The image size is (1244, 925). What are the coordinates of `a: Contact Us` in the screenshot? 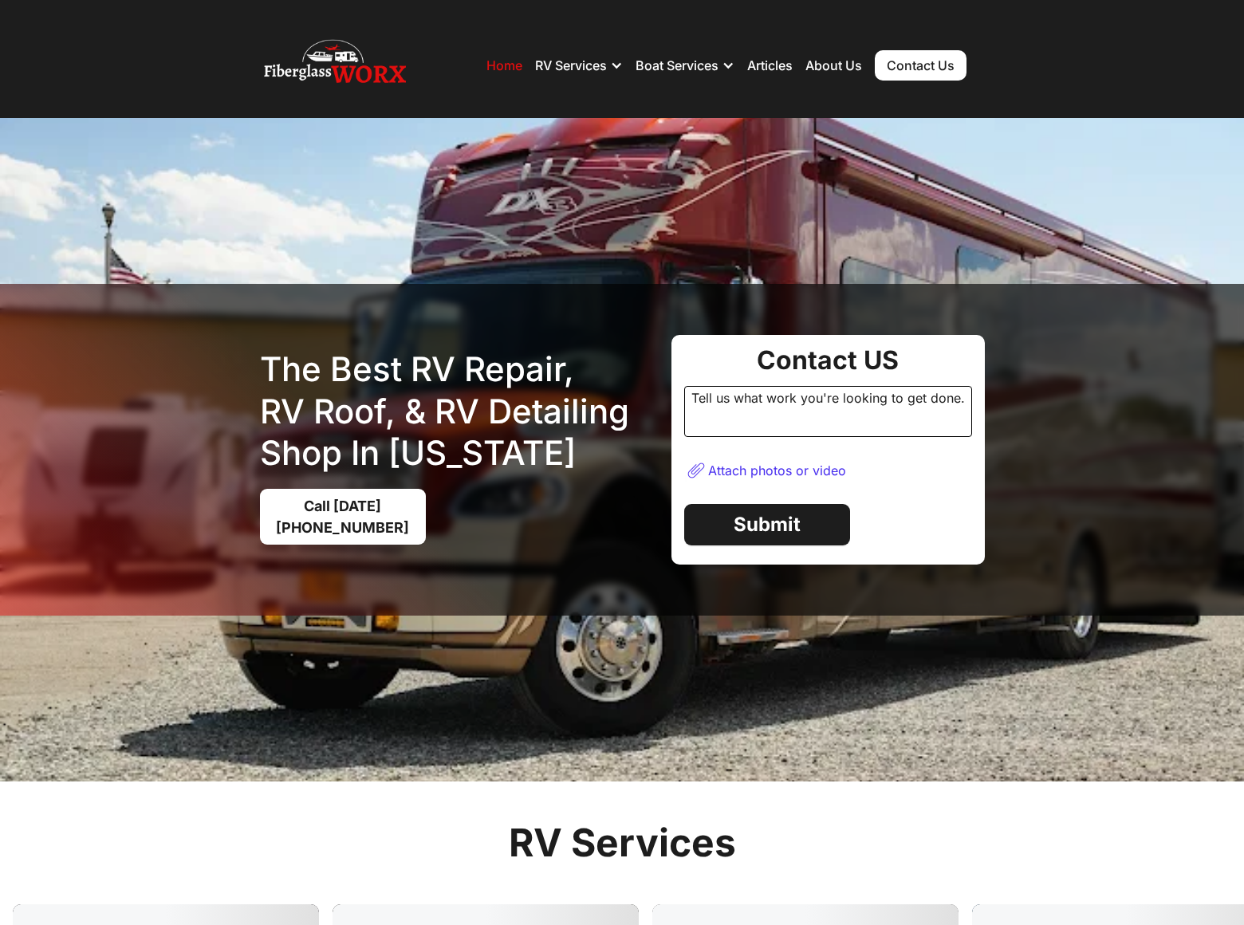 It's located at (920, 65).